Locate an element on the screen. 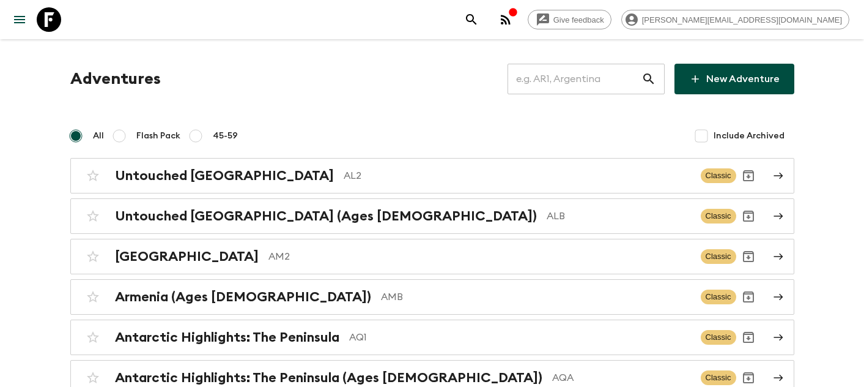 The height and width of the screenshot is (387, 864). span: 45-59 is located at coordinates (225, 136).